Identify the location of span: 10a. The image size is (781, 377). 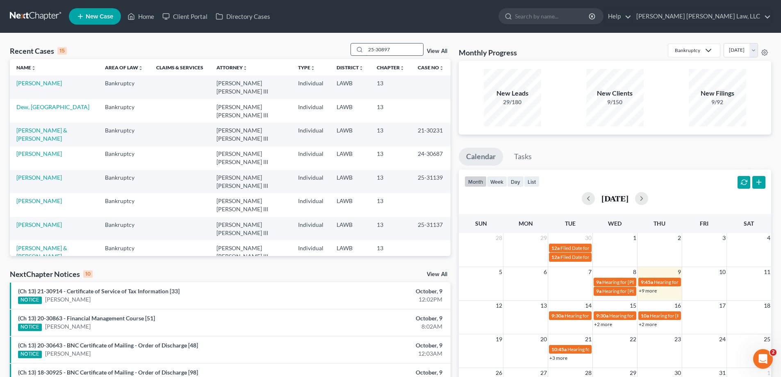
(645, 315).